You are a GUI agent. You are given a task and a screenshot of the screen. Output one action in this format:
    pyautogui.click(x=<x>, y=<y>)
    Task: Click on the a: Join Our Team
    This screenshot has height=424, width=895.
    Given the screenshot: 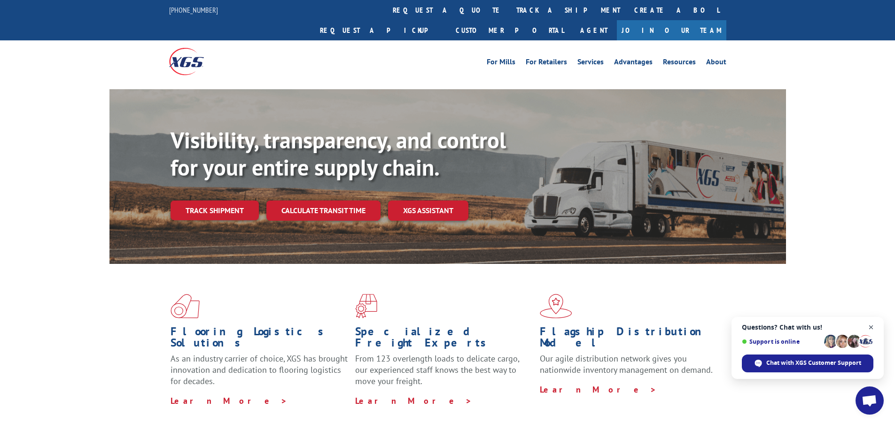 What is the action you would take?
    pyautogui.click(x=671, y=30)
    